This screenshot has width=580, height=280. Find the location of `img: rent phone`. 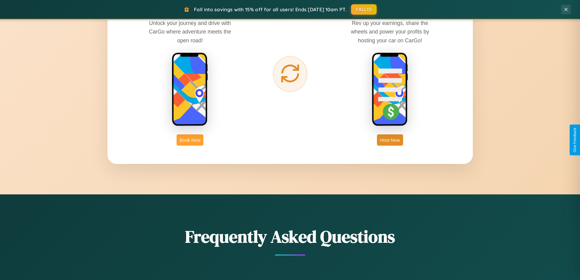

img: rent phone is located at coordinates (190, 89).